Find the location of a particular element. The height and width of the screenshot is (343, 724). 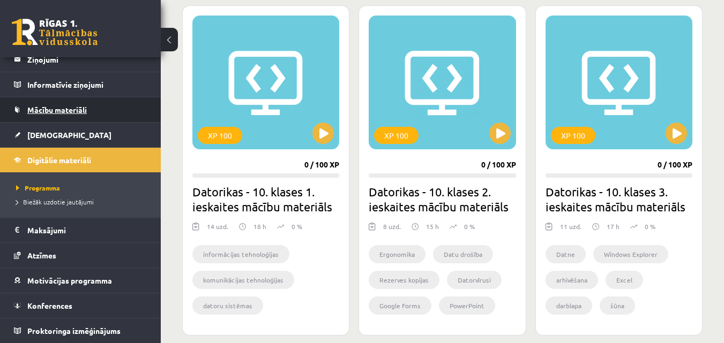

a: Informatīvie ziņojumi is located at coordinates (80, 85).